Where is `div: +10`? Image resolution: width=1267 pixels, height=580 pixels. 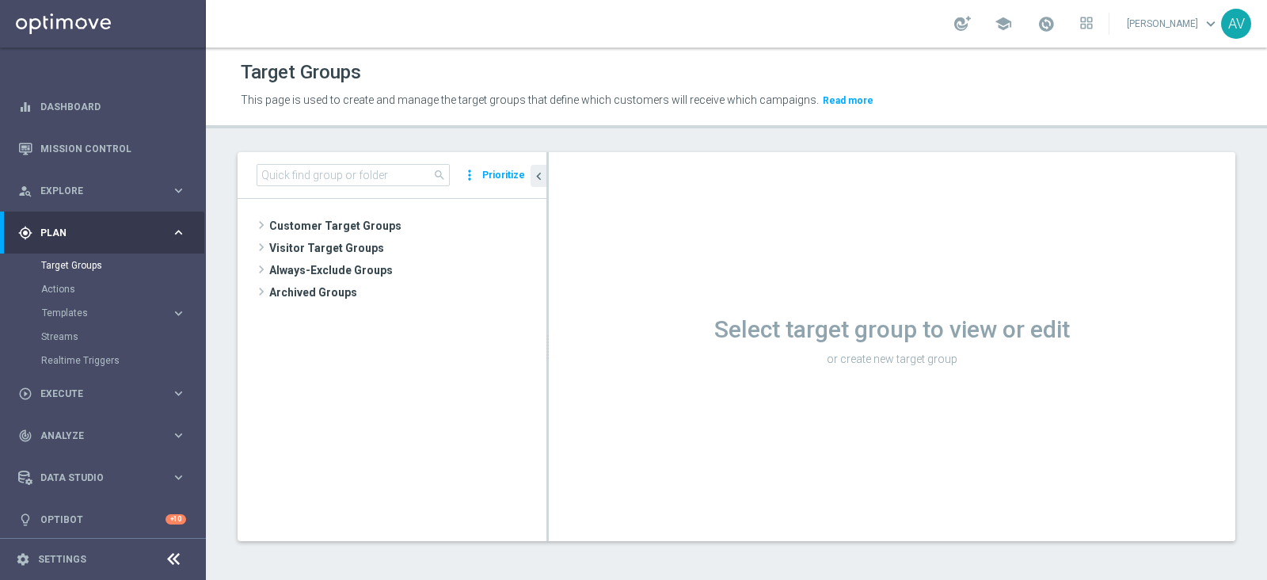
div: +10 is located at coordinates (176, 519).